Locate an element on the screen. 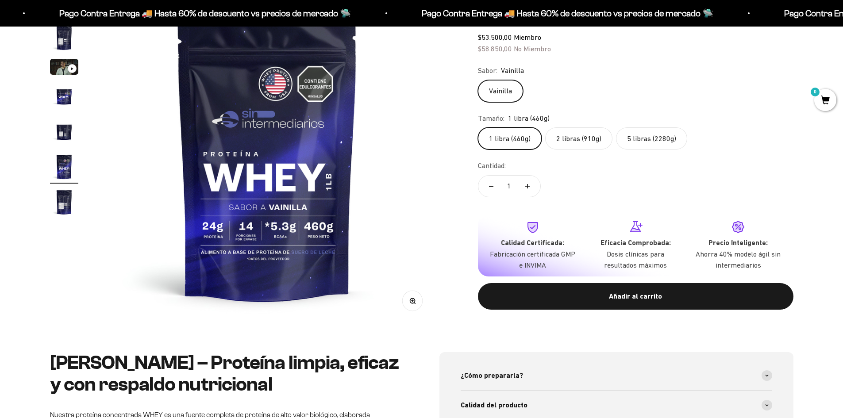 Image resolution: width=843 pixels, height=418 pixels. a: 0 is located at coordinates (825, 101).